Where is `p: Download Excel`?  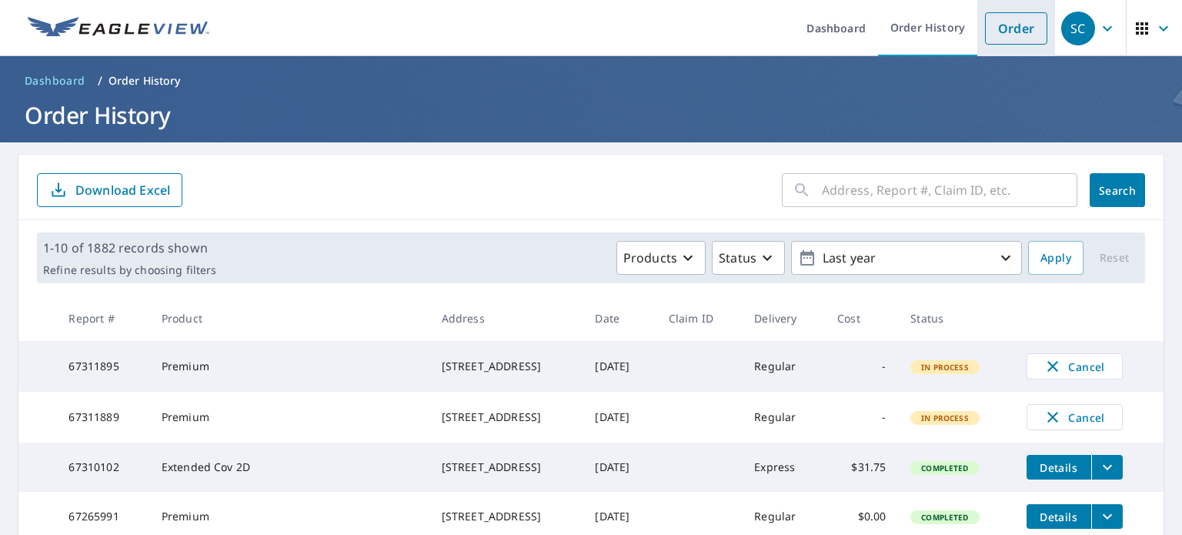 p: Download Excel is located at coordinates (122, 190).